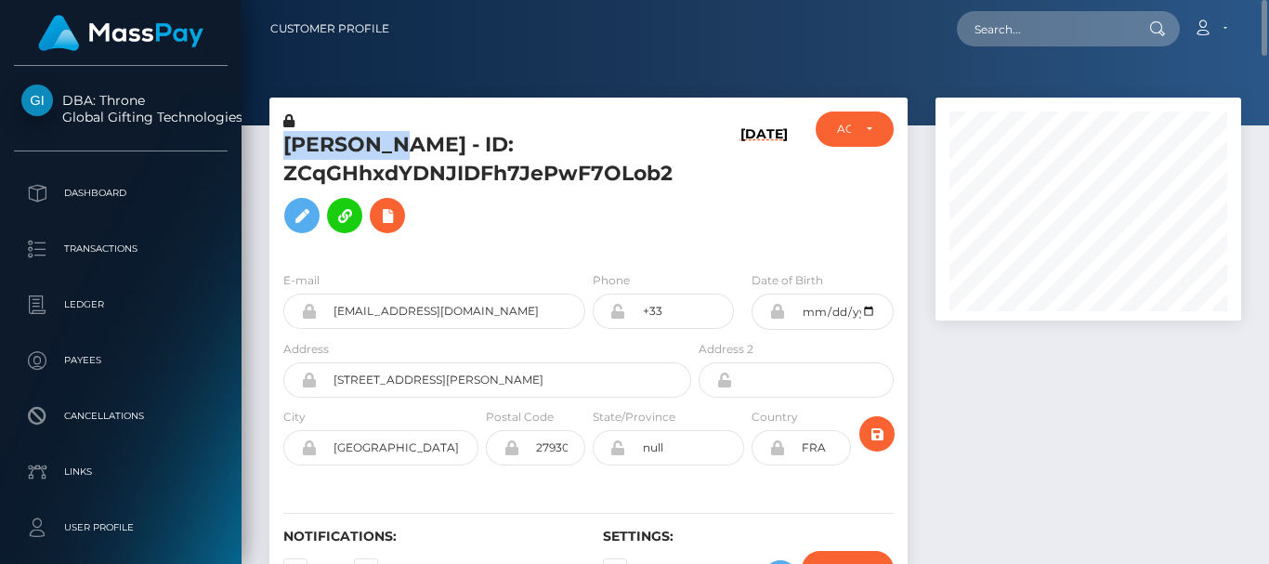 Image resolution: width=1269 pixels, height=564 pixels. Describe the element at coordinates (121, 249) in the screenshot. I see `a: Transactions` at that location.